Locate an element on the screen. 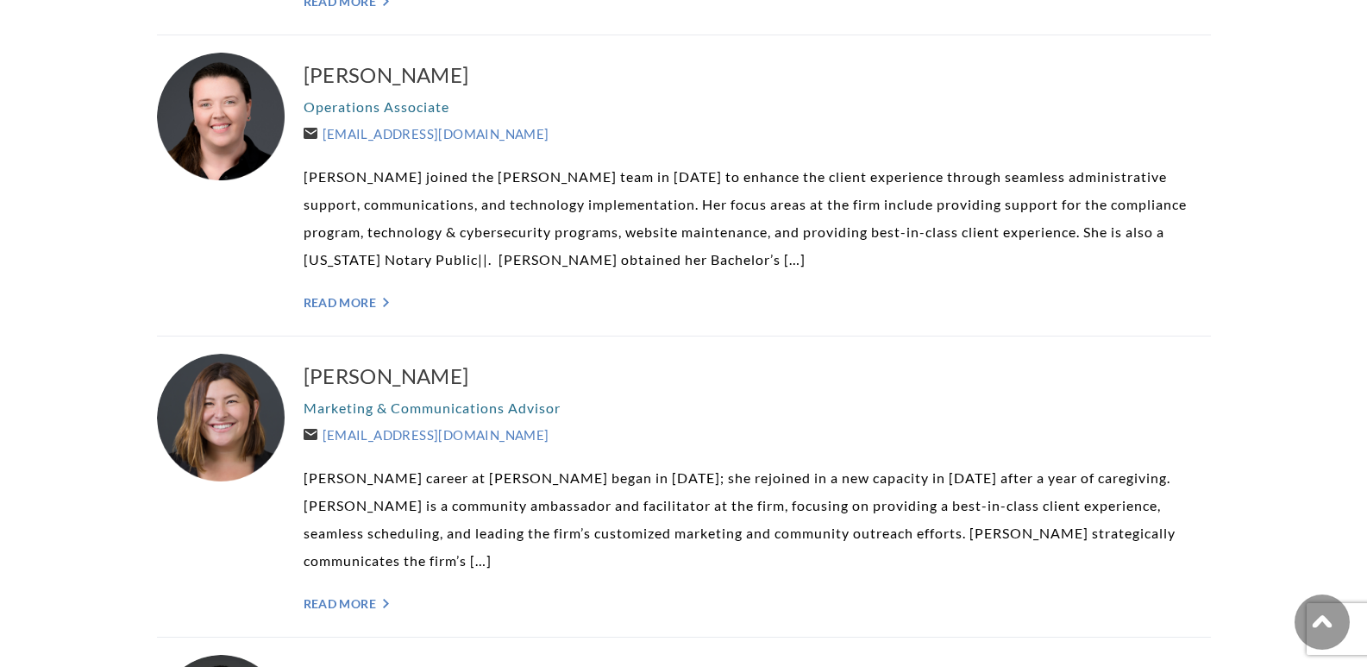  p: Marketing & Communications Advisor is located at coordinates (757, 408).